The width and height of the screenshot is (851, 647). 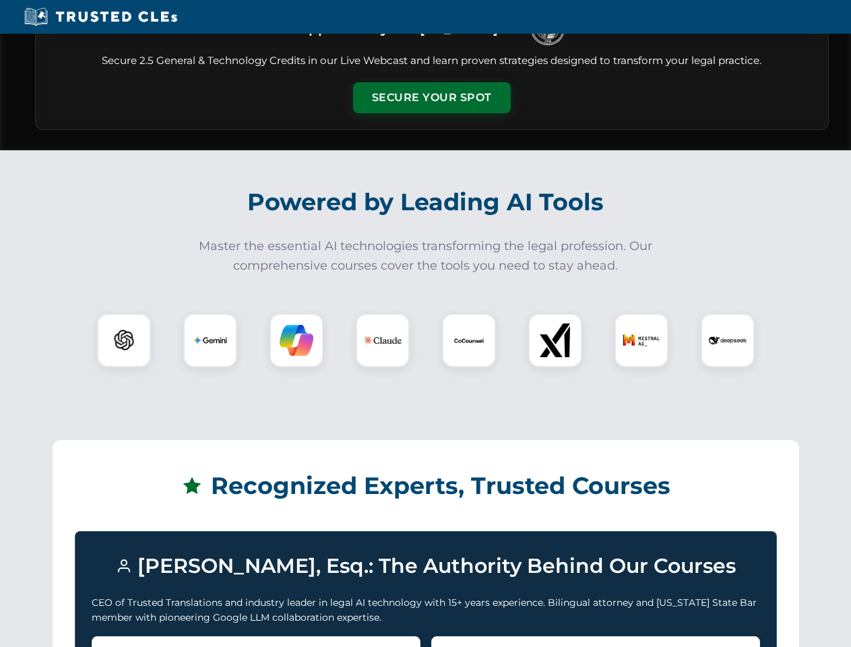 What do you see at coordinates (210, 340) in the screenshot?
I see `div: Gemini` at bounding box center [210, 340].